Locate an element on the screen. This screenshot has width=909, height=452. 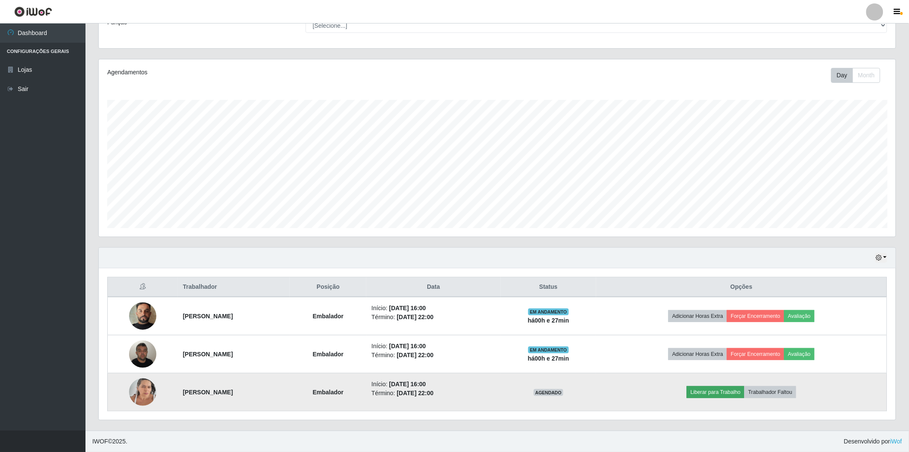
button: Month is located at coordinates (867, 75).